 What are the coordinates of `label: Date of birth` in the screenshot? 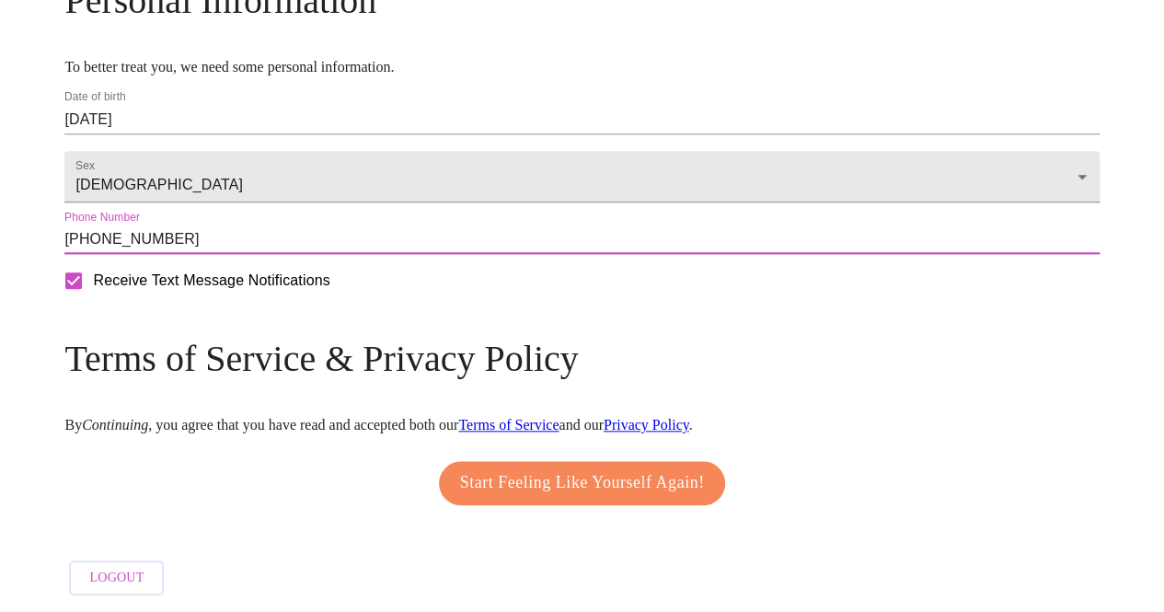 It's located at (95, 98).